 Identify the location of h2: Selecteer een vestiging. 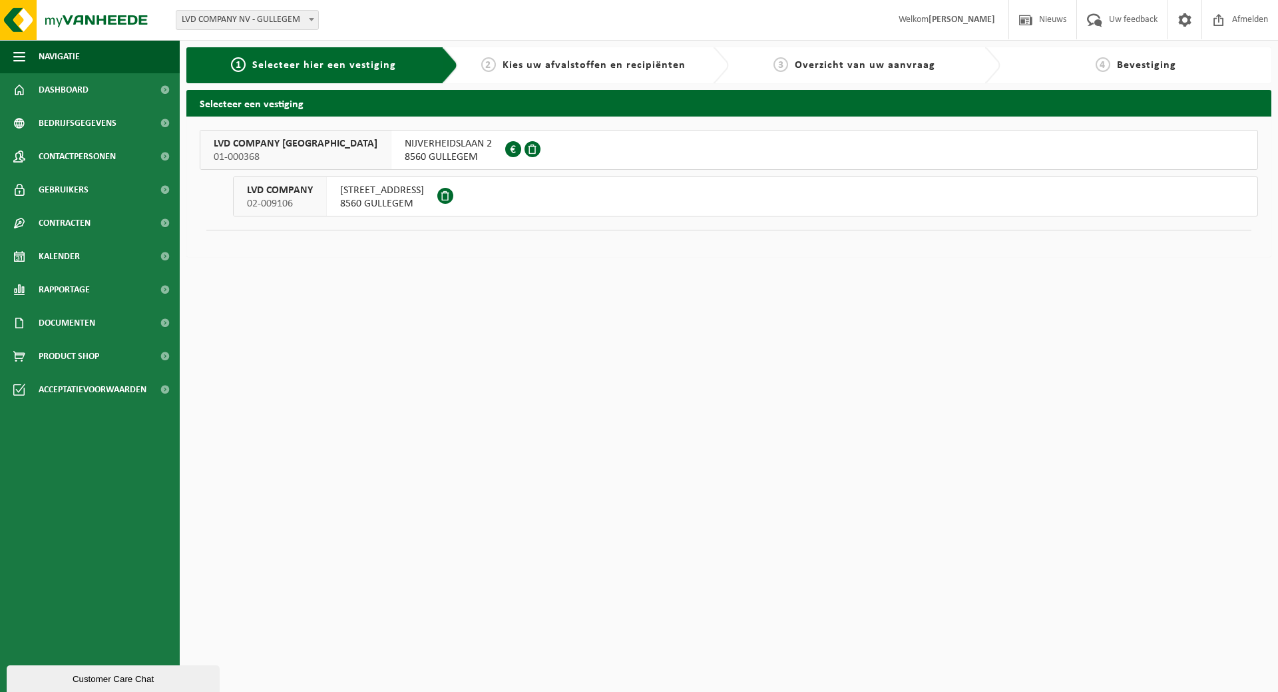
(729, 102).